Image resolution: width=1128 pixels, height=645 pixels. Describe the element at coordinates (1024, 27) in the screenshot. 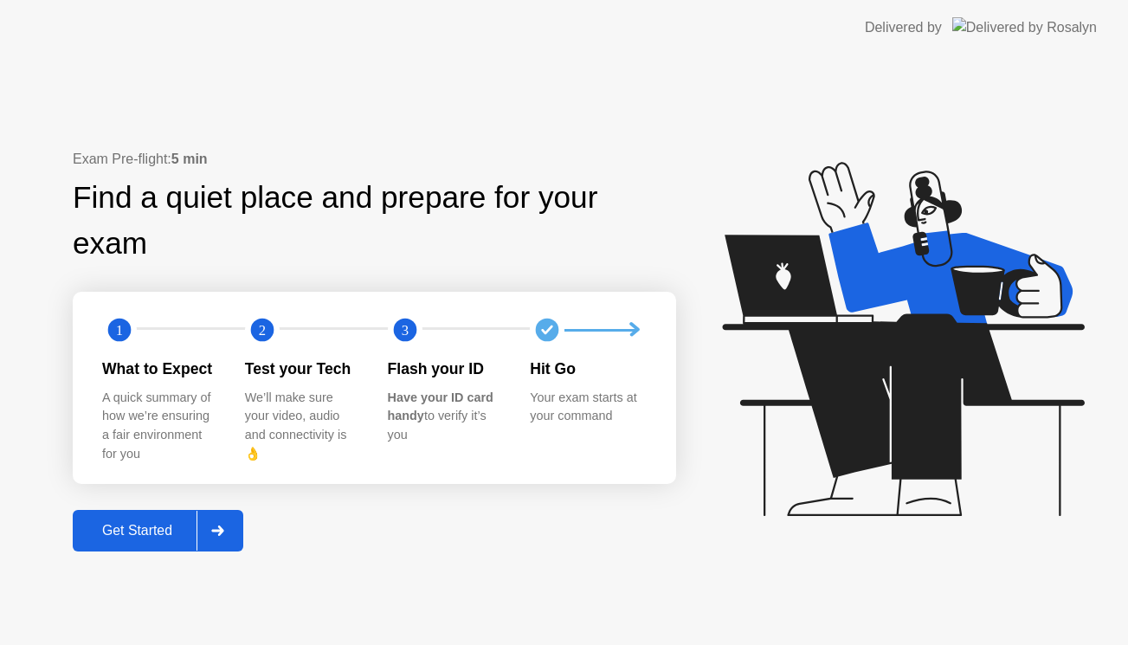

I see `img: Delivered by Rosalyn` at that location.